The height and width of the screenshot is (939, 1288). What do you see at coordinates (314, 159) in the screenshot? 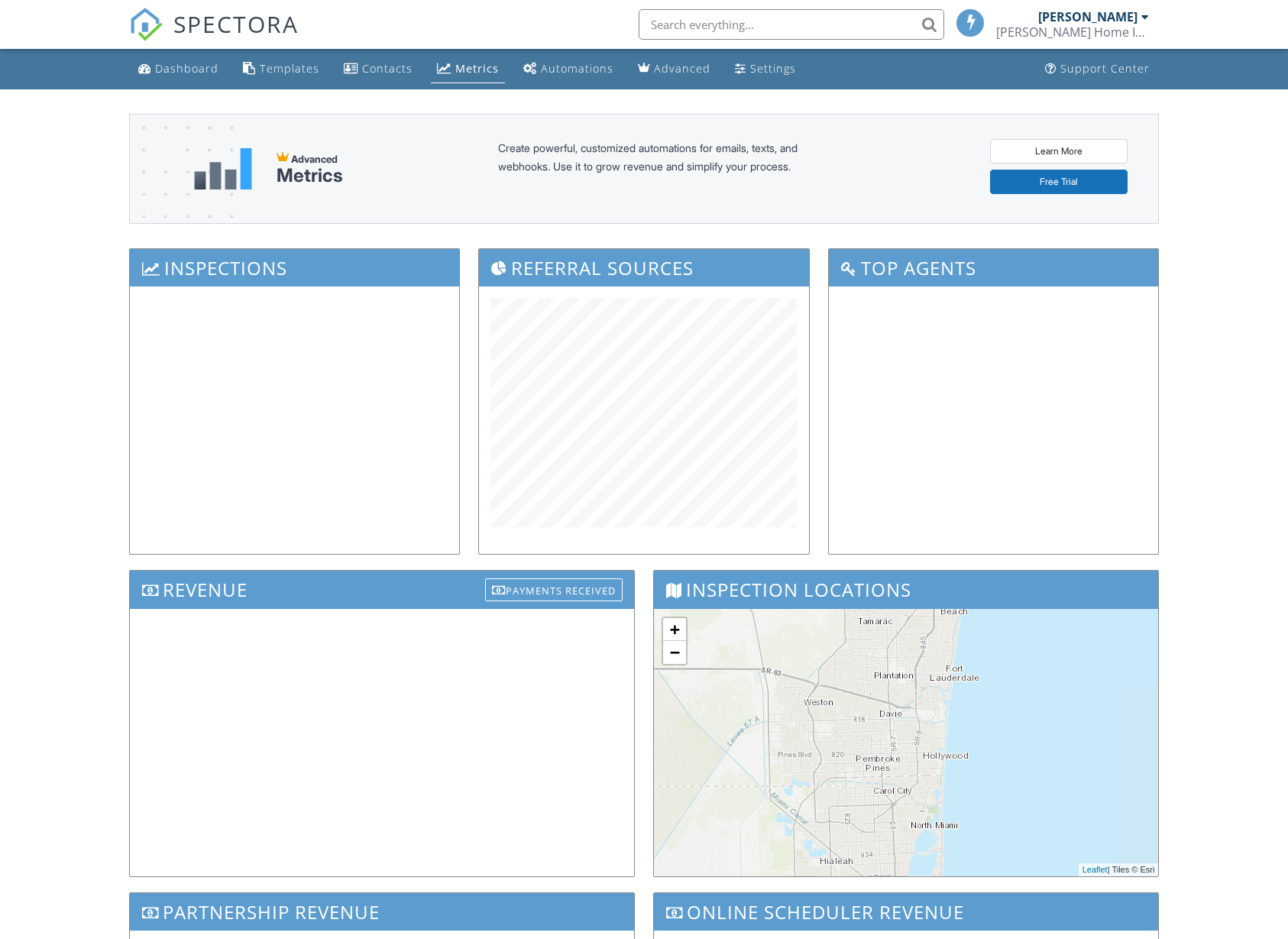
I see `span: Advanced` at bounding box center [314, 159].